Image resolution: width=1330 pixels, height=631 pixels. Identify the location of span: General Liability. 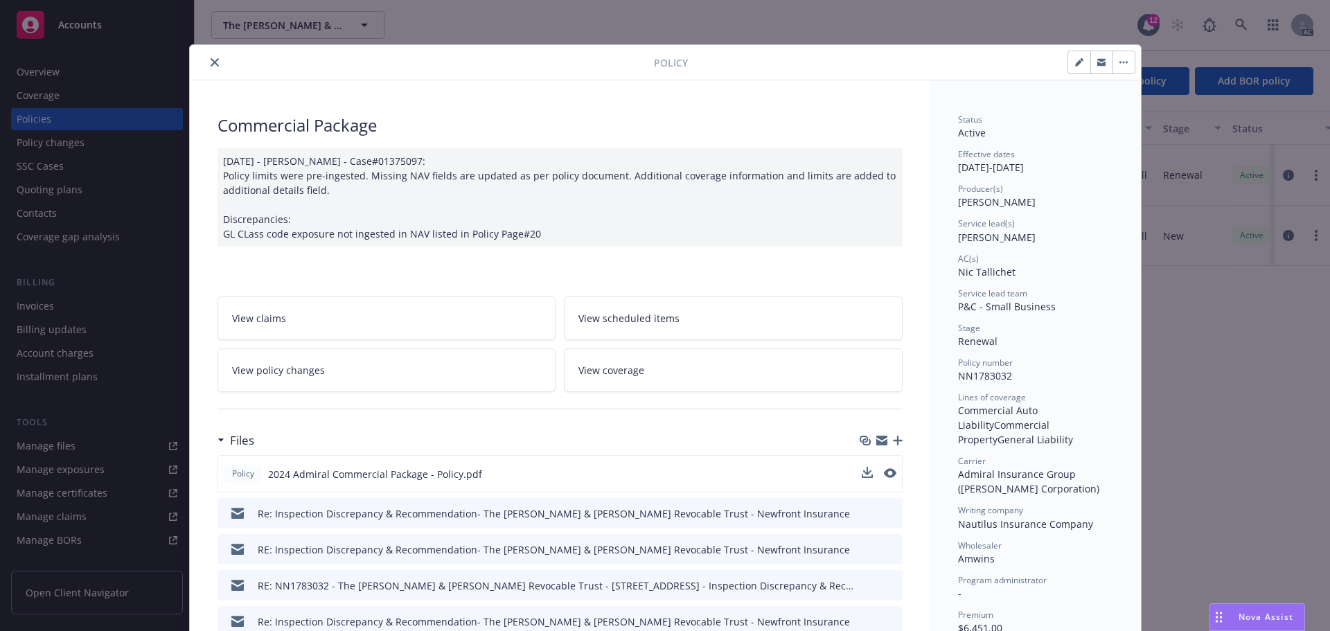
(1035, 439).